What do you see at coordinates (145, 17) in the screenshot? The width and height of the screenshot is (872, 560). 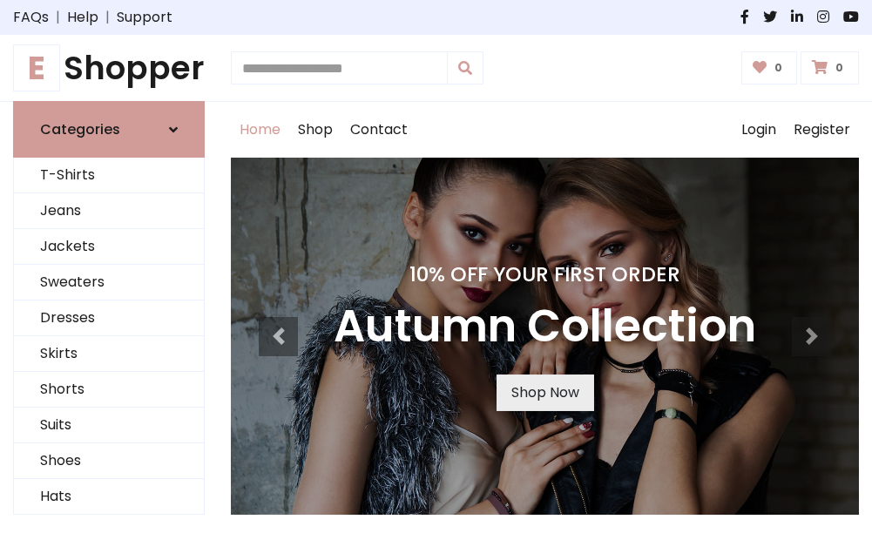 I see `a: Support` at bounding box center [145, 17].